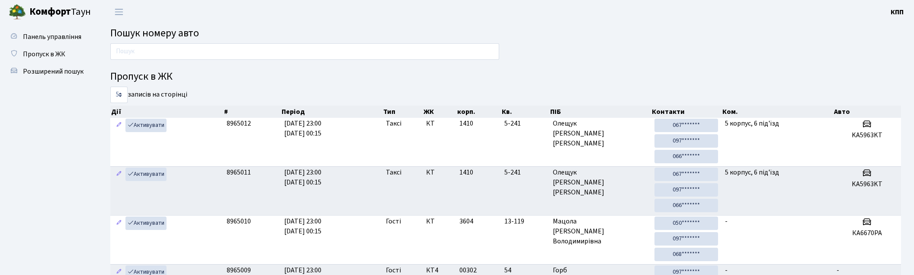  I want to click on label: записів на сторінці, so click(149, 95).